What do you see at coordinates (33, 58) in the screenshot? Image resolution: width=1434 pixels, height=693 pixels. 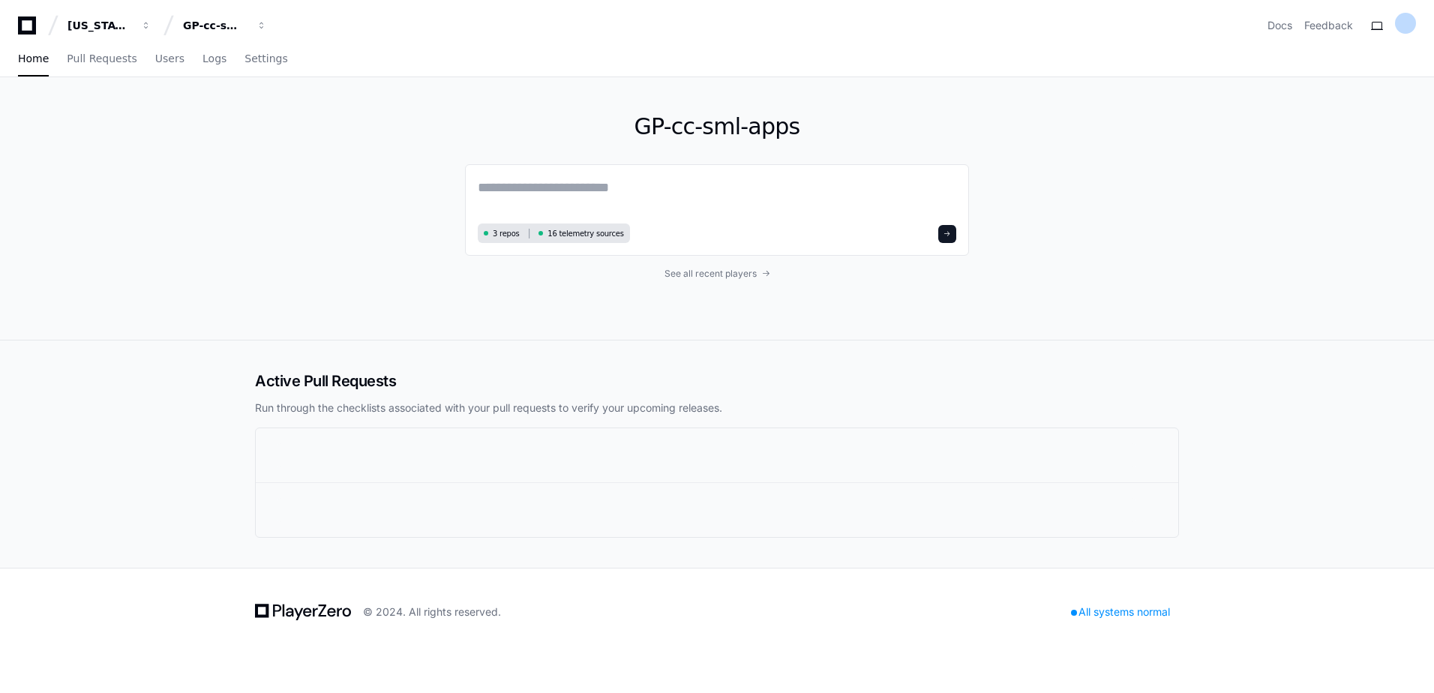 I see `span: Home` at bounding box center [33, 58].